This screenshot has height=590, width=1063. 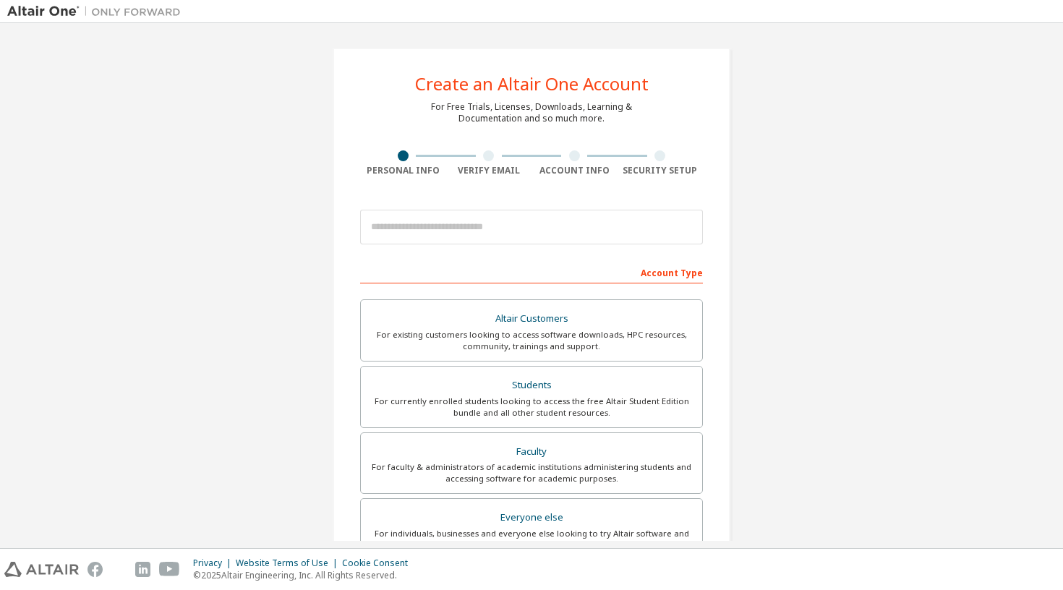 What do you see at coordinates (95, 569) in the screenshot?
I see `img: facebook.svg` at bounding box center [95, 569].